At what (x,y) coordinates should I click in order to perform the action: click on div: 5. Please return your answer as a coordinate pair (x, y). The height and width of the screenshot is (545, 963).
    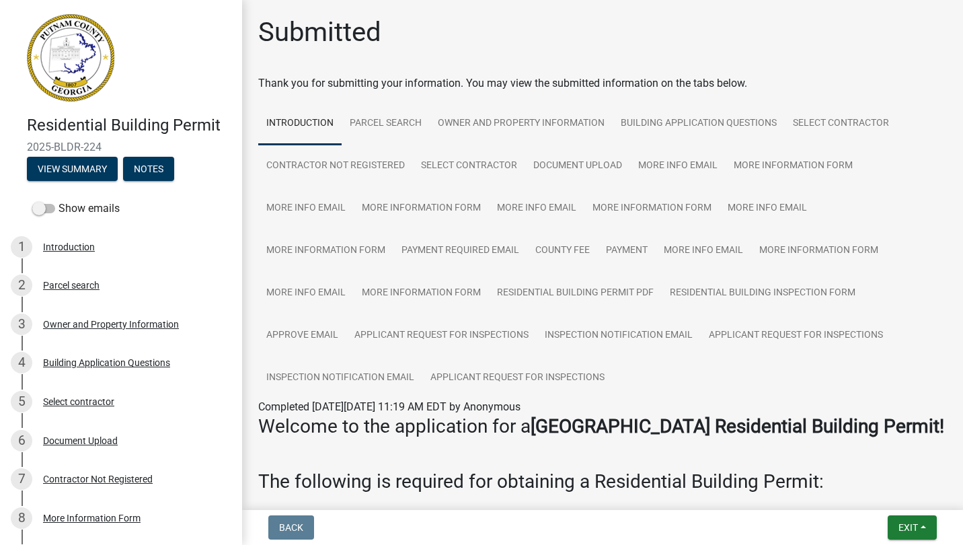
    Looking at the image, I should click on (22, 401).